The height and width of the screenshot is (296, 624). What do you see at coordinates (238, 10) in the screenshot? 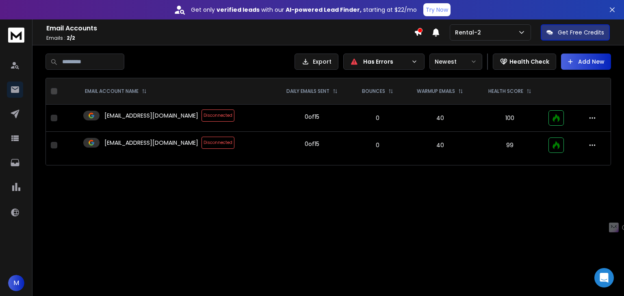
I see `strong: verified leads` at bounding box center [238, 10].